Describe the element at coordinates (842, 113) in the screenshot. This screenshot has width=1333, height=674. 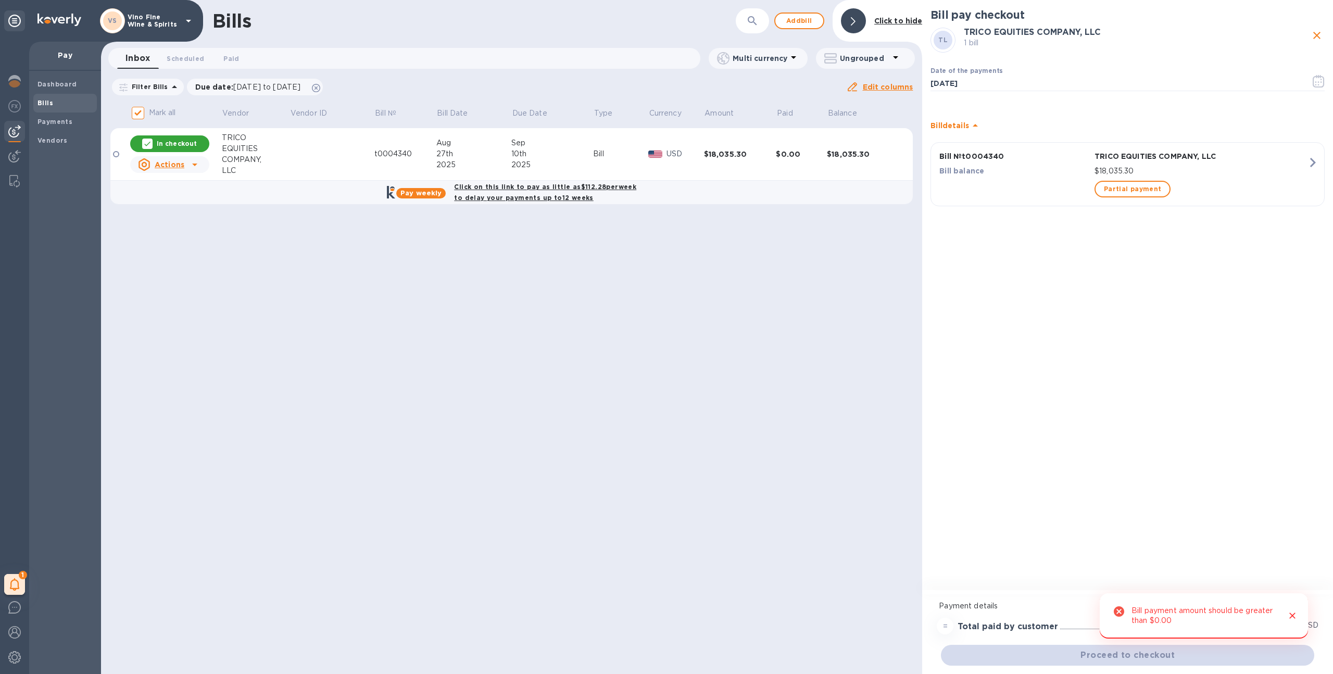
I see `p: Balance` at that location.